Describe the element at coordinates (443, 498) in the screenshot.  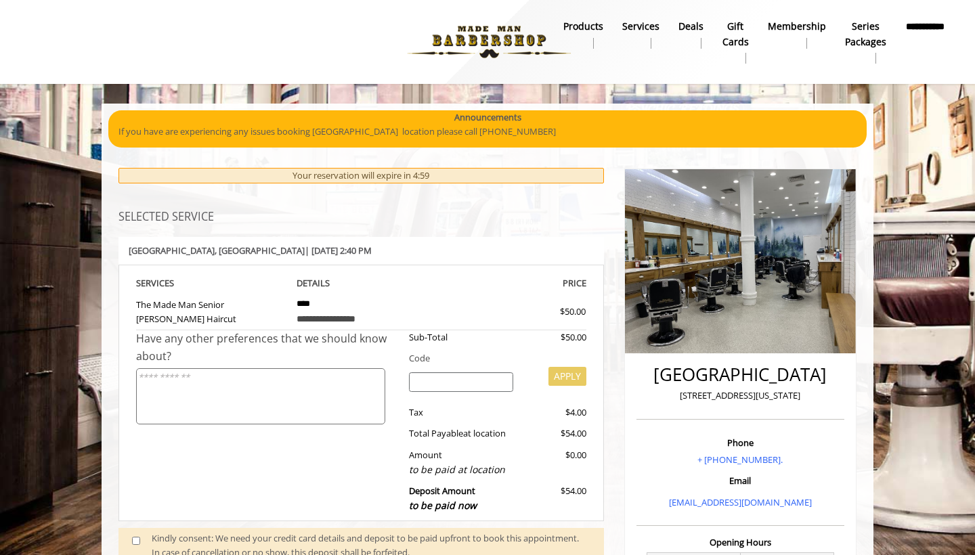
I see `b: Deposit Amount` at that location.